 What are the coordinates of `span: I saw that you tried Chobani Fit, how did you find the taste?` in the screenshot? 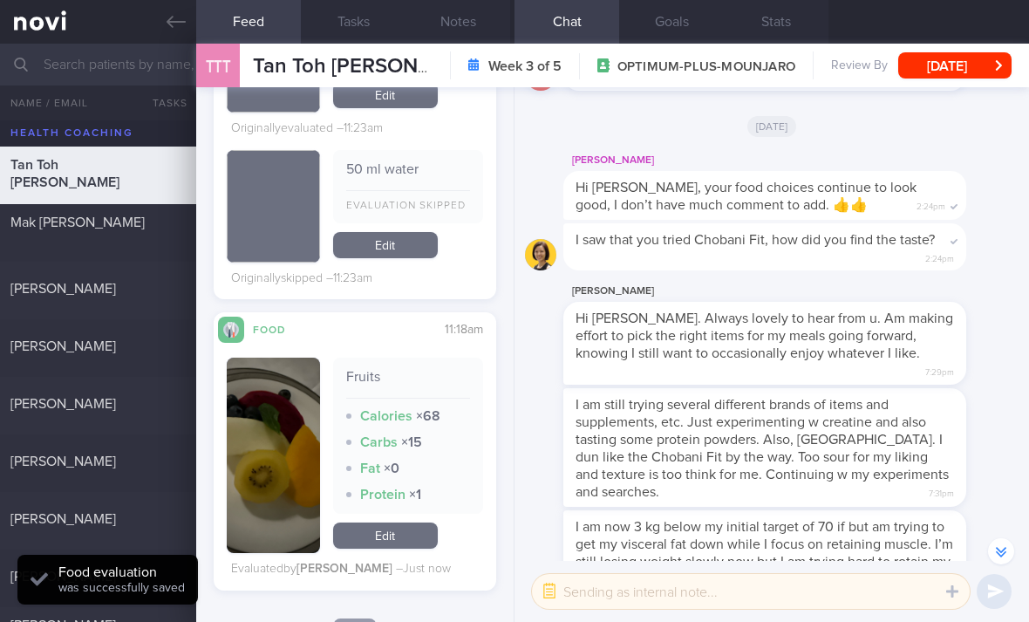 It's located at (755, 240).